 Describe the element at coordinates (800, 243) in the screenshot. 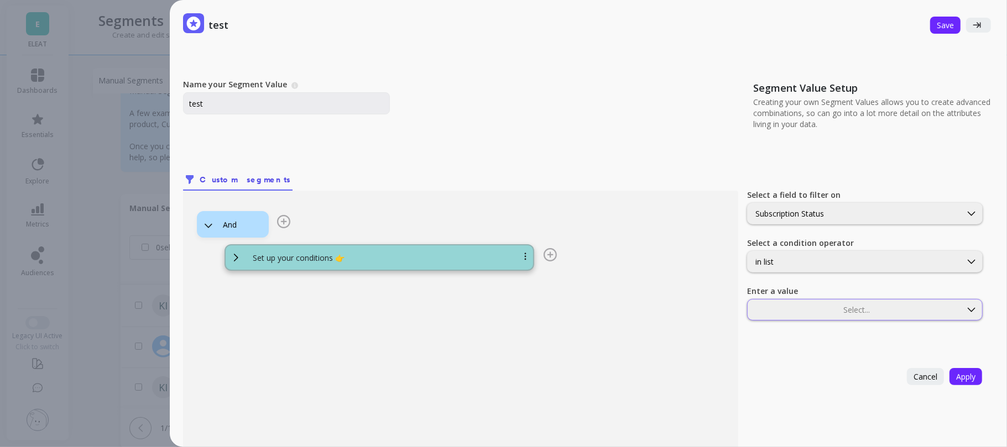

I see `label: Select a condition operator` at that location.